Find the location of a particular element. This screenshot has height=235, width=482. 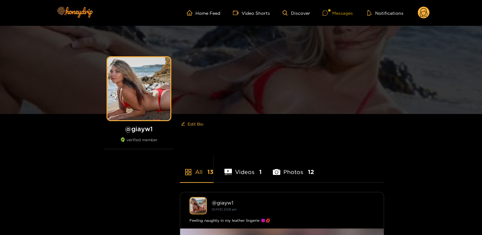

span: appstore is located at coordinates (188, 172).